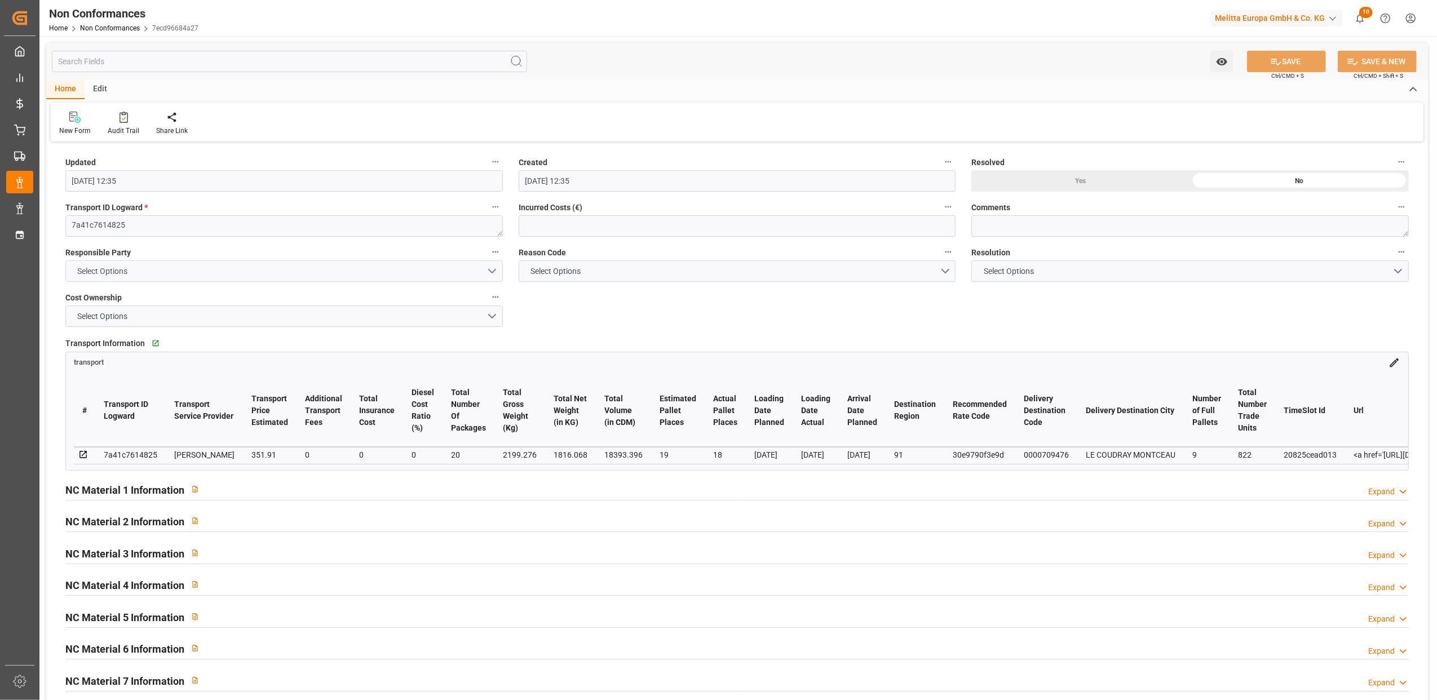 The image size is (1437, 700). Describe the element at coordinates (1287, 76) in the screenshot. I see `span: Ctrl/CMD + S` at that location.